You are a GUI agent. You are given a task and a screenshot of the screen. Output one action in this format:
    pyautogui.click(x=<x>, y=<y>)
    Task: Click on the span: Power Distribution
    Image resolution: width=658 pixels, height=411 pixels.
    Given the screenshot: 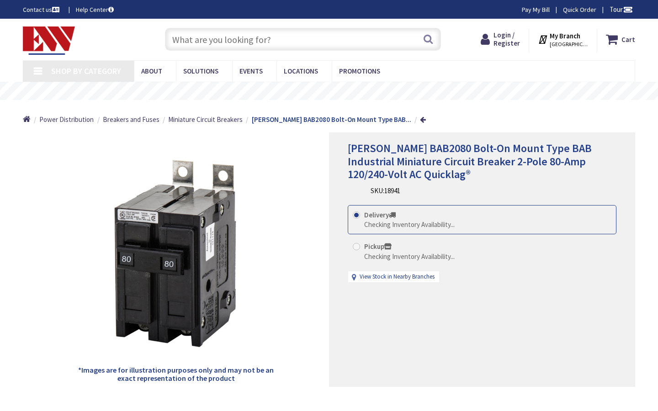 What is the action you would take?
    pyautogui.click(x=66, y=119)
    